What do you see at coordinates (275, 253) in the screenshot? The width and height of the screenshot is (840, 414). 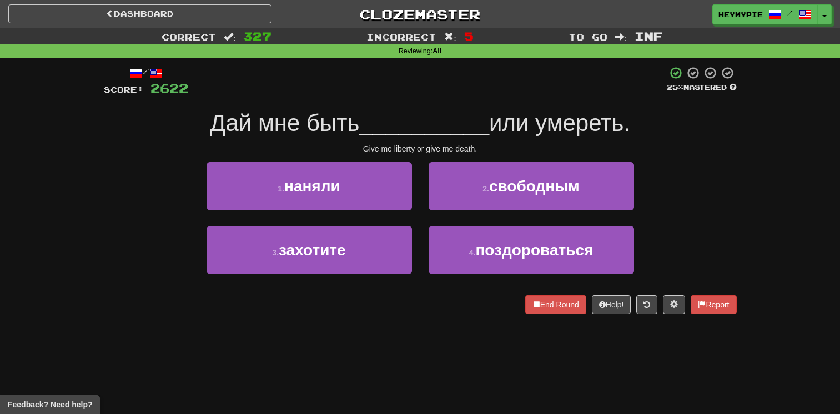 I see `small: 3 .` at bounding box center [275, 253].